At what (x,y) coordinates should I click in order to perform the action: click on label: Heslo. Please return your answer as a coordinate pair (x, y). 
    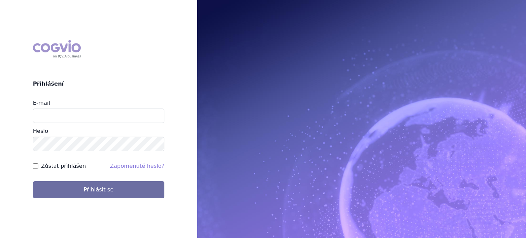
    Looking at the image, I should click on (40, 131).